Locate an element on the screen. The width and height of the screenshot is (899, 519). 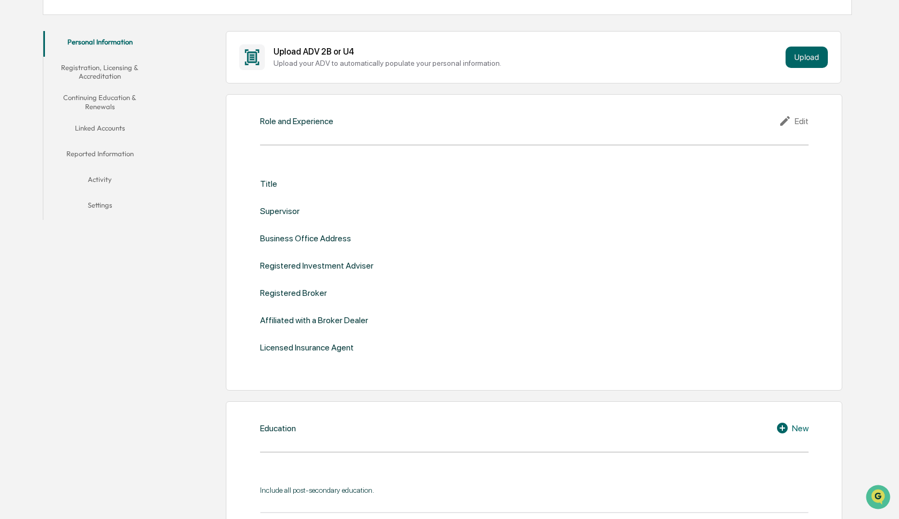
div: Registered Investment Adviser is located at coordinates (317, 265).